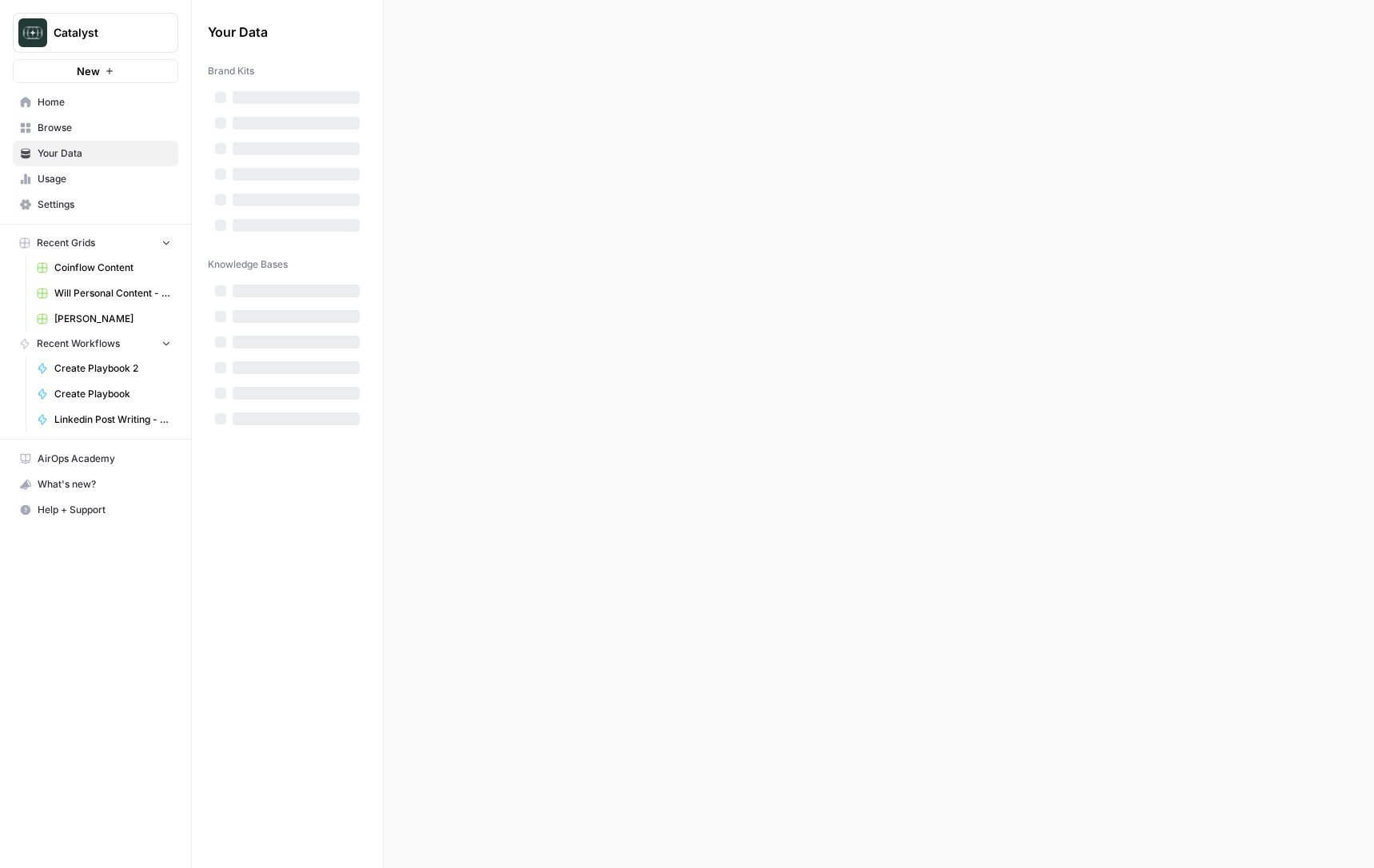 This screenshot has width=1374, height=868. What do you see at coordinates (95, 484) in the screenshot?
I see `button: What's new?` at bounding box center [95, 484].